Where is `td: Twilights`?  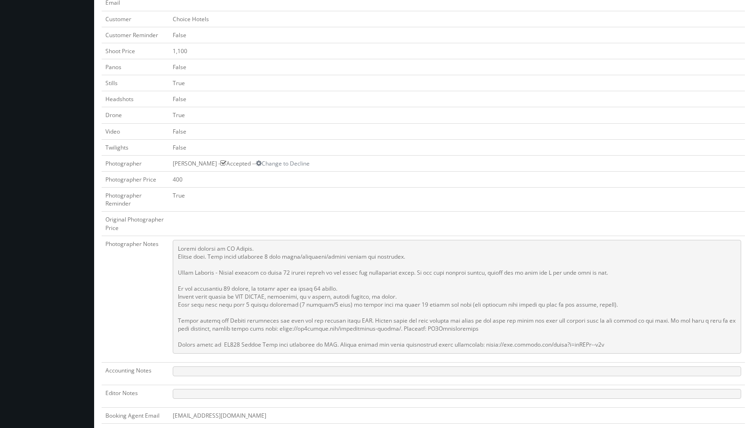
td: Twilights is located at coordinates (135, 147).